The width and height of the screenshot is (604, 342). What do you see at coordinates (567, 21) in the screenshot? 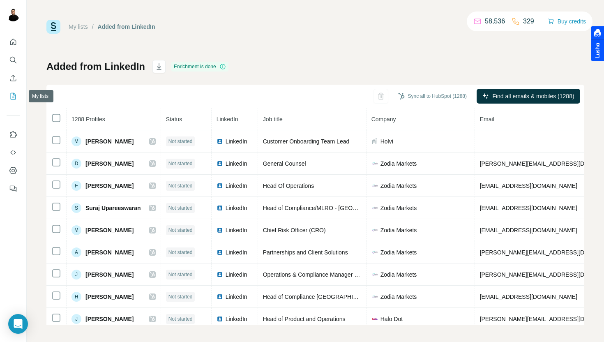
I see `button: Buy credits` at bounding box center [567, 21].